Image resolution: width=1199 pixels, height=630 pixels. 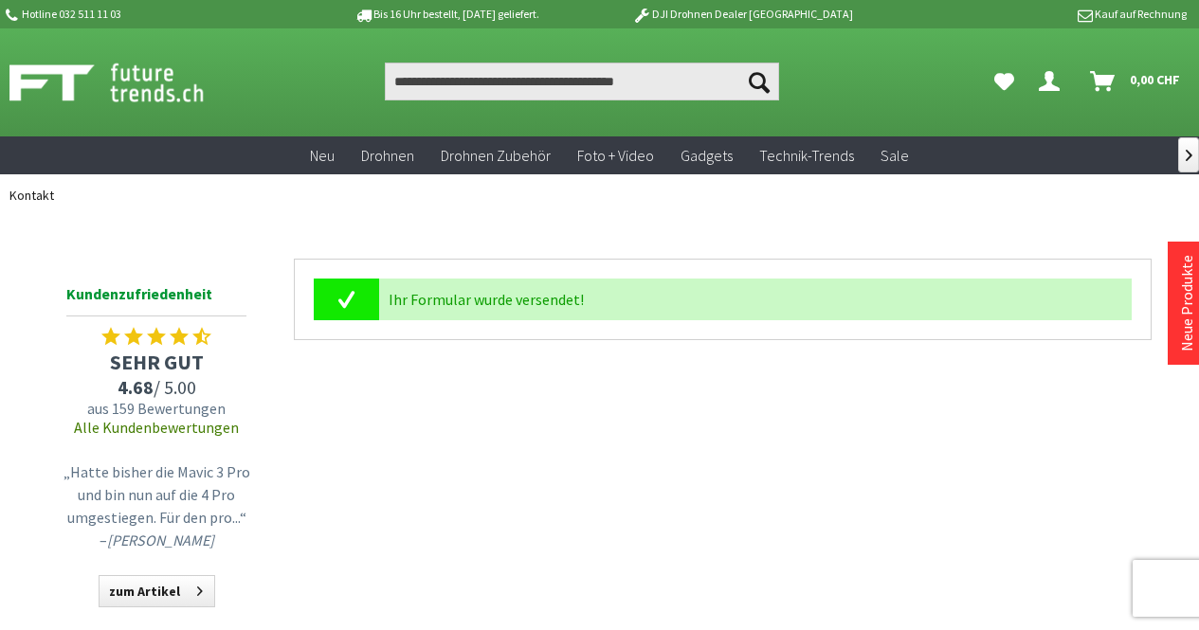 I want to click on a: Gadgets, so click(x=706, y=155).